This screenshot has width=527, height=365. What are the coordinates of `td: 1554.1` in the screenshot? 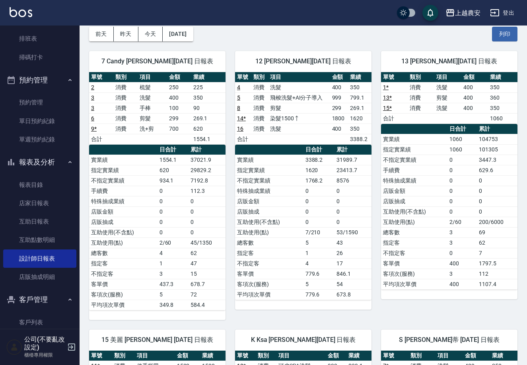 It's located at (209, 139).